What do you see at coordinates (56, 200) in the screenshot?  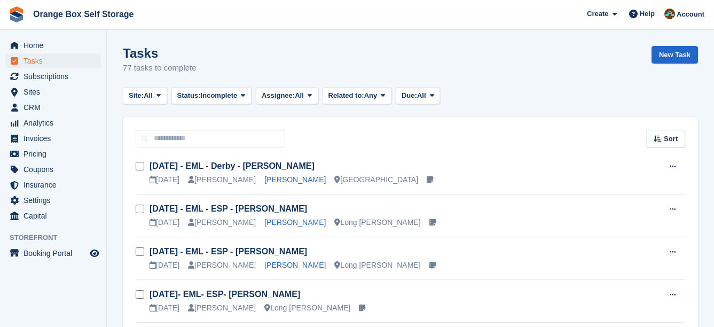 I see `span: Settings` at bounding box center [56, 200].